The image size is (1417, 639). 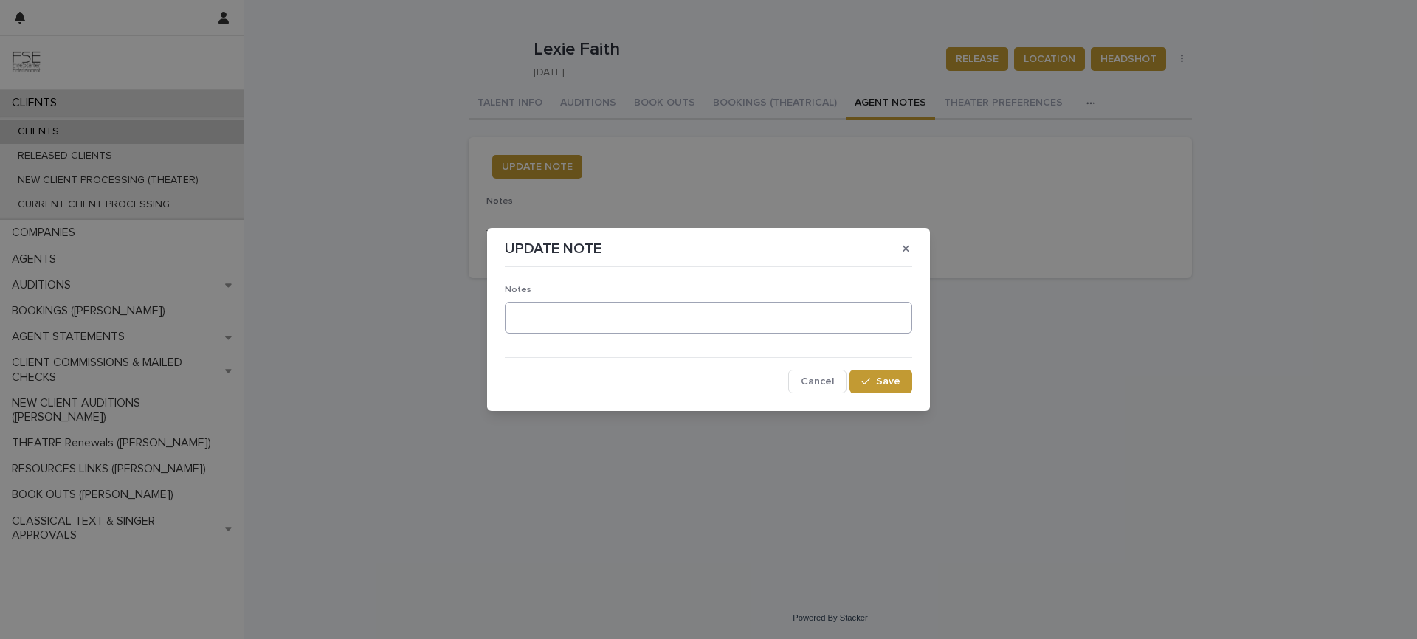 What do you see at coordinates (817, 382) in the screenshot?
I see `span: Cancel` at bounding box center [817, 382].